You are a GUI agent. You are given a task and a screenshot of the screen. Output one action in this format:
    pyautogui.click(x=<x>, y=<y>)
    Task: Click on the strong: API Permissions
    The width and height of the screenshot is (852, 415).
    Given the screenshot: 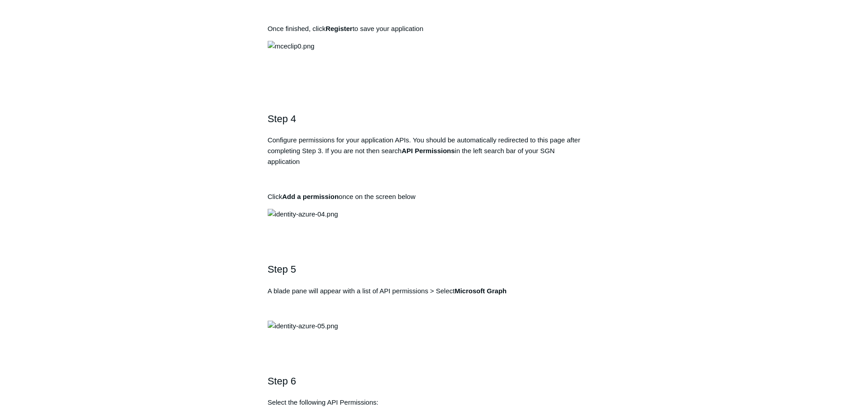 What is the action you would take?
    pyautogui.click(x=428, y=151)
    